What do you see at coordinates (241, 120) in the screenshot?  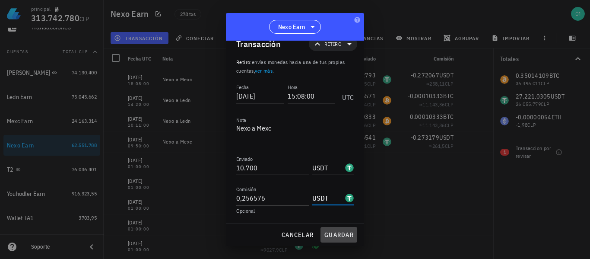 I see `label: Nota` at bounding box center [241, 120].